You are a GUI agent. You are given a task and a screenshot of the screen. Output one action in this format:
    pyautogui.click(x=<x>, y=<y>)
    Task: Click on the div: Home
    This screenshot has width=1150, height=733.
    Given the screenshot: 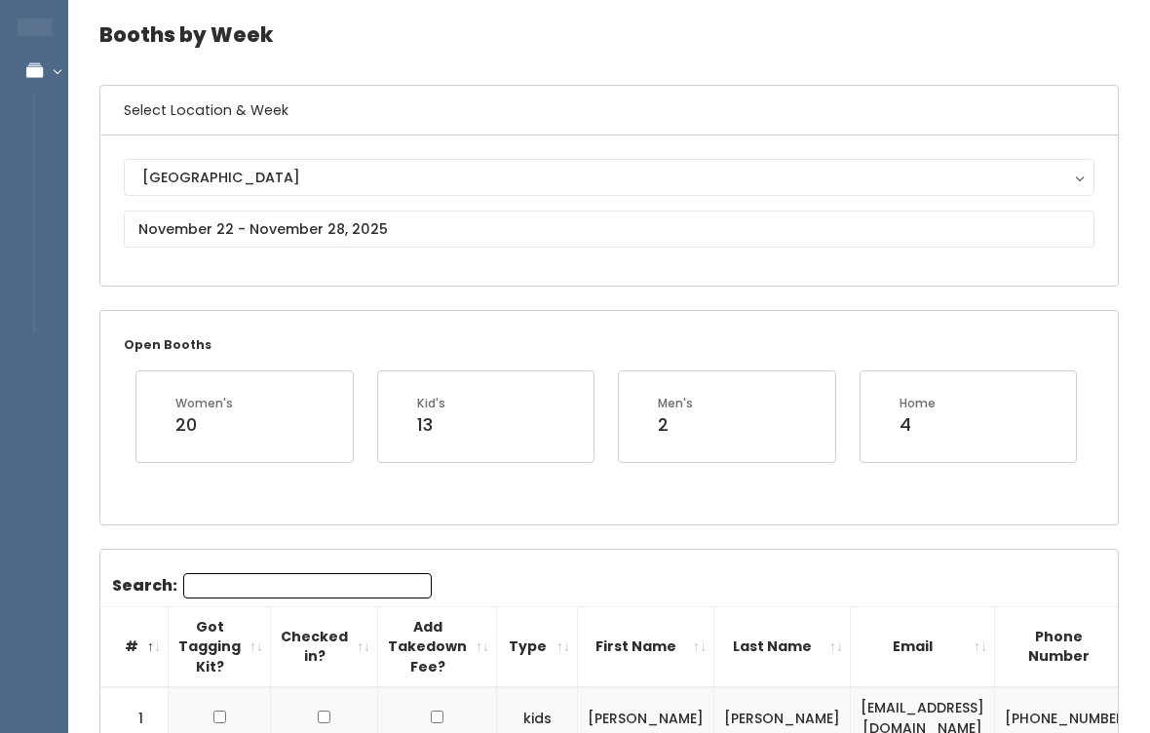 What is the action you would take?
    pyautogui.click(x=917, y=403)
    